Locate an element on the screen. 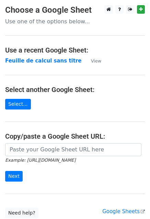 Image resolution: width=150 pixels, height=219 pixels. h4: Select another Google Sheet: is located at coordinates (75, 90).